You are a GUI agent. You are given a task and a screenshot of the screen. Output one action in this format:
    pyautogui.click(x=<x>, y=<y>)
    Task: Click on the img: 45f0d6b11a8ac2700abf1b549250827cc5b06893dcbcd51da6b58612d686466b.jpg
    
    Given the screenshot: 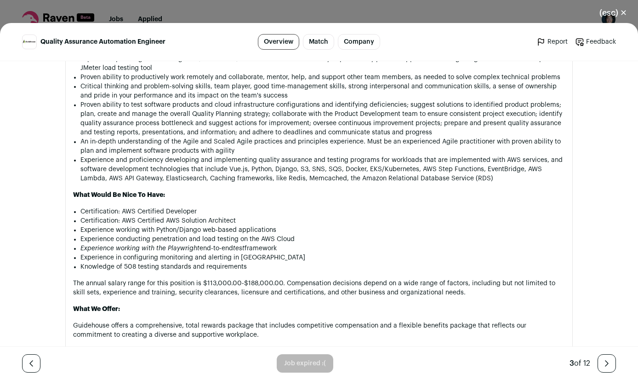 What is the action you would take?
    pyautogui.click(x=29, y=41)
    